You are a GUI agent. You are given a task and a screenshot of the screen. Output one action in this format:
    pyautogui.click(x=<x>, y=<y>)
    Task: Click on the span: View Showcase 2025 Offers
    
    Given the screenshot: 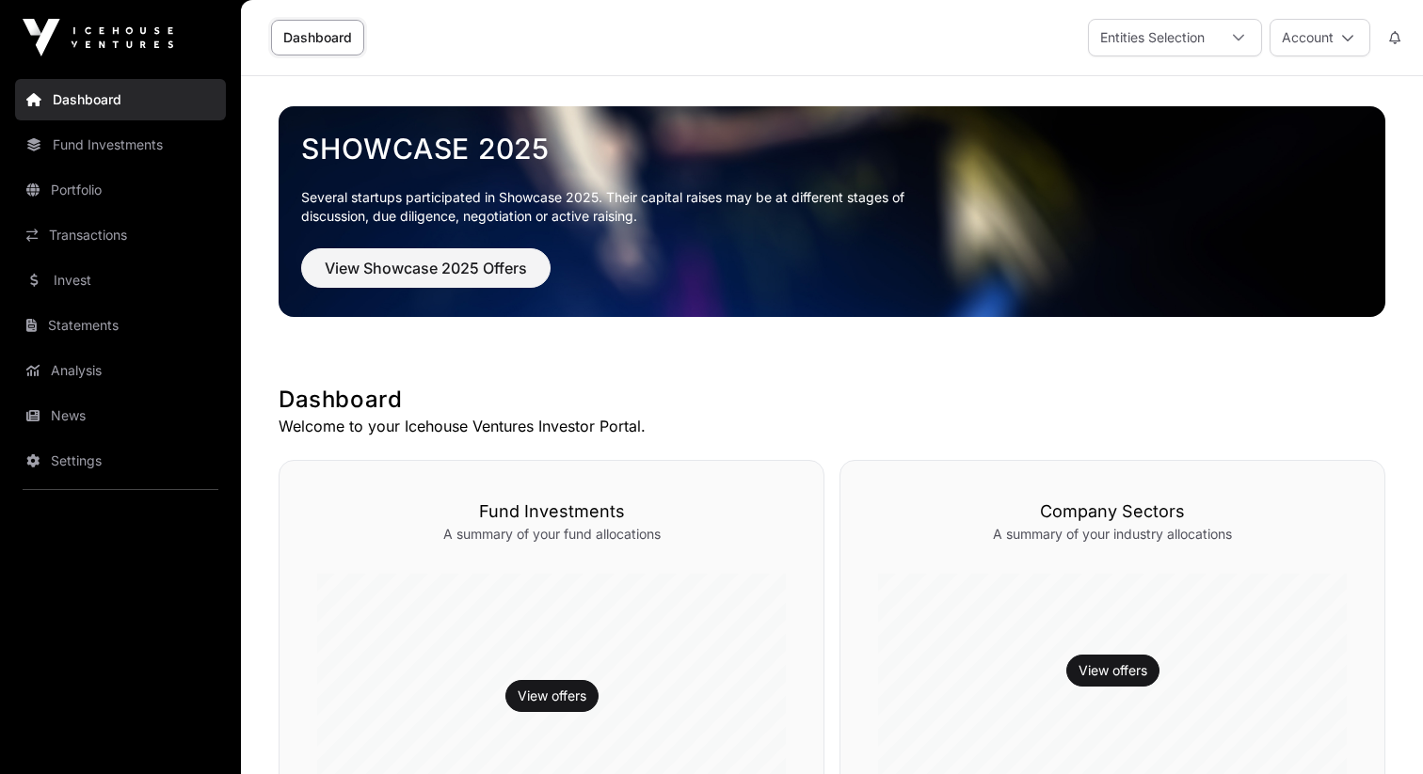 What is the action you would take?
    pyautogui.click(x=425, y=268)
    